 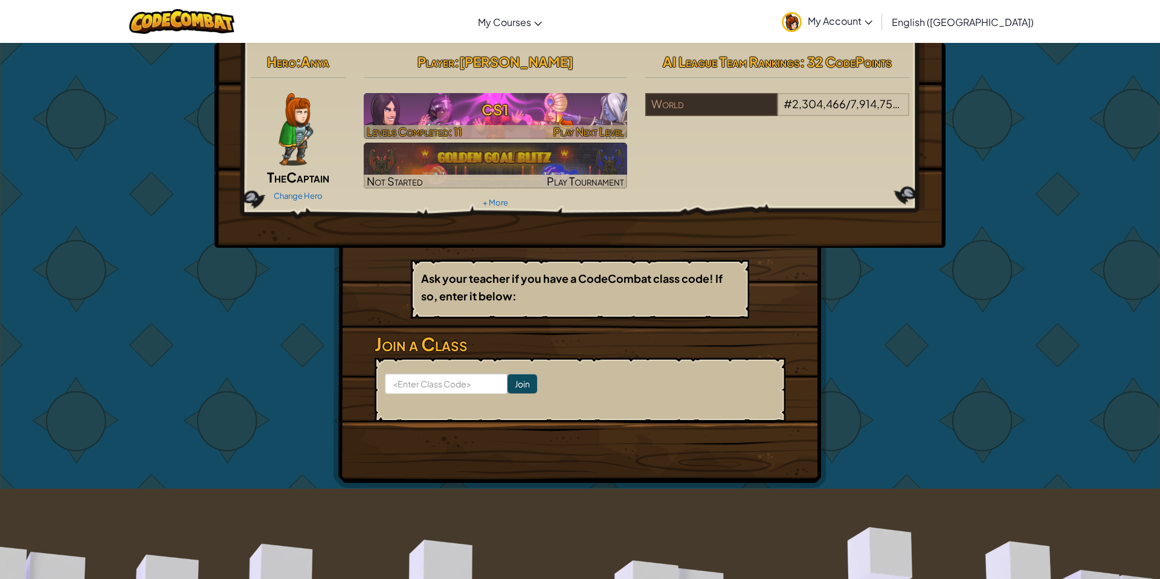 What do you see at coordinates (446, 384) in the screenshot?
I see `input: <Enter Class Code>` at bounding box center [446, 384].